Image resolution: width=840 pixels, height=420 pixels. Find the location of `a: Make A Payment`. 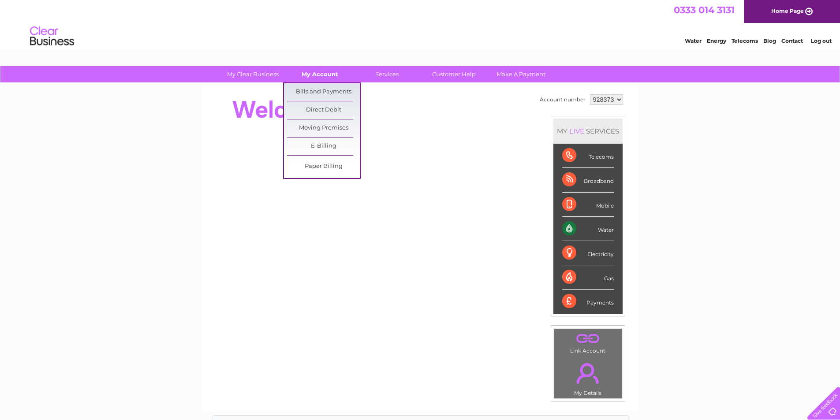

a: Make A Payment is located at coordinates (521, 74).